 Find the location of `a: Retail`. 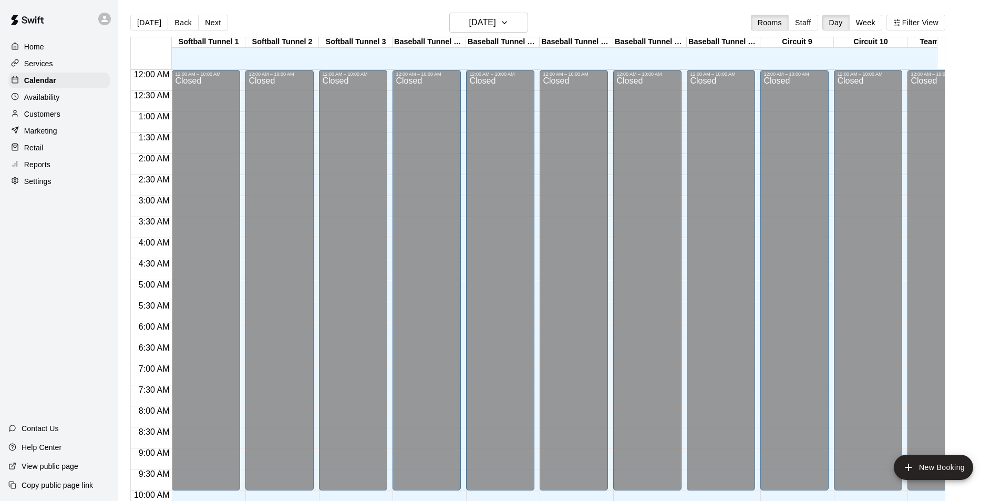

a: Retail is located at coordinates (59, 148).